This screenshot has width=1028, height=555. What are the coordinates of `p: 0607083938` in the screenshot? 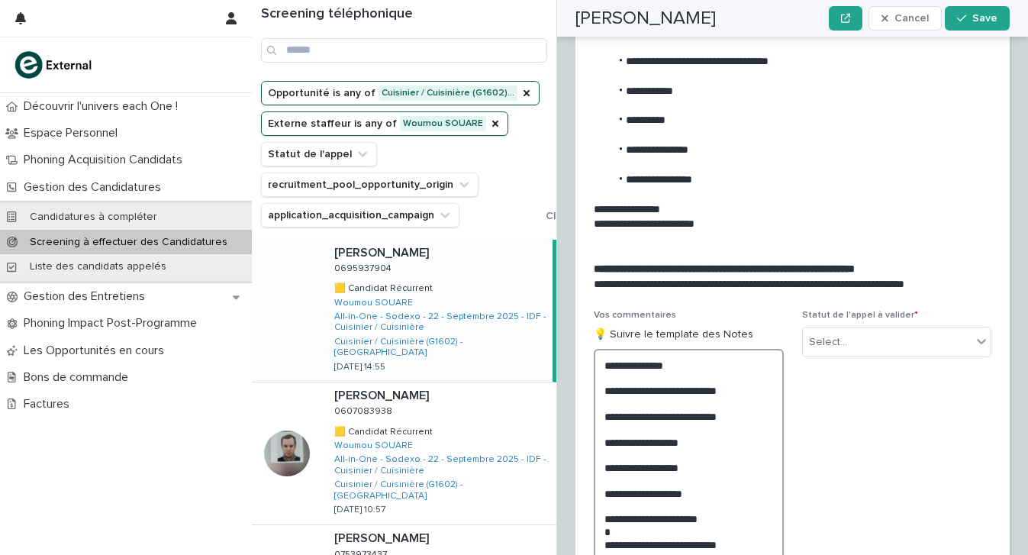 It's located at (365, 410).